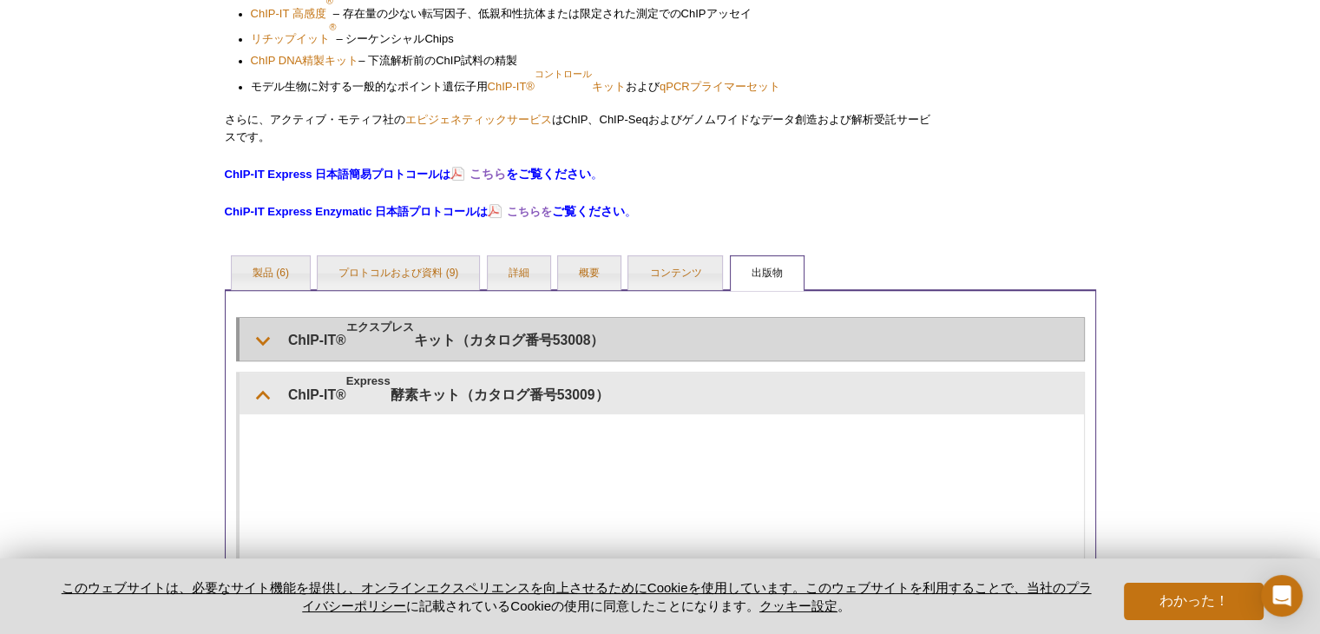 Image resolution: width=1320 pixels, height=634 pixels. What do you see at coordinates (577, 128) in the screenshot?
I see `font: およびゲノムワイドなデータ創造および解析受託サービスです。` at bounding box center [577, 128].